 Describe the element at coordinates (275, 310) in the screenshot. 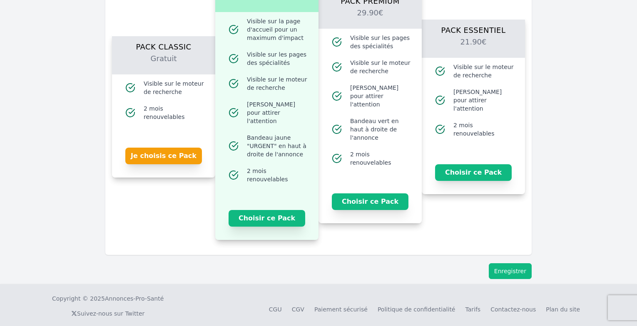

I see `a: CGU` at that location.